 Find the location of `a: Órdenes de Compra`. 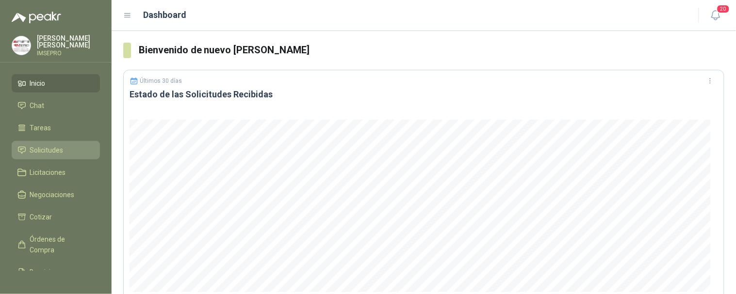

a: Órdenes de Compra is located at coordinates (56, 245).